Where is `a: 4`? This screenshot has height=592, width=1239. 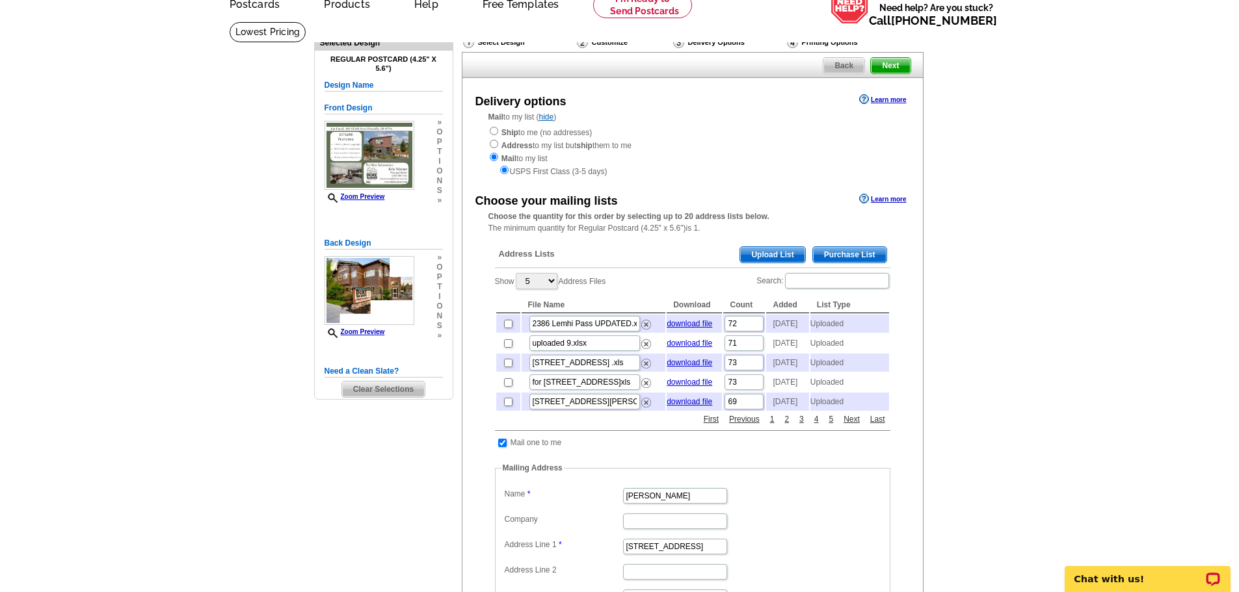 a: 4 is located at coordinates (816, 419).